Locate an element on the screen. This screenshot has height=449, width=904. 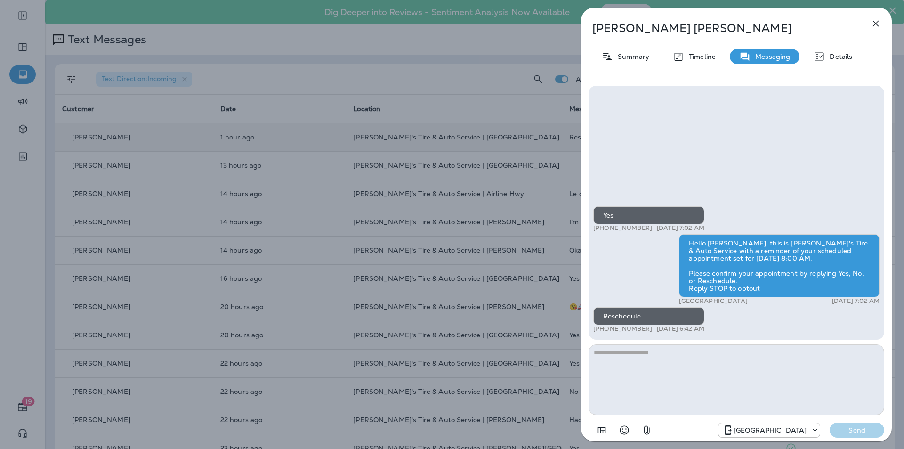
button: Add in a premade template is located at coordinates (601, 430).